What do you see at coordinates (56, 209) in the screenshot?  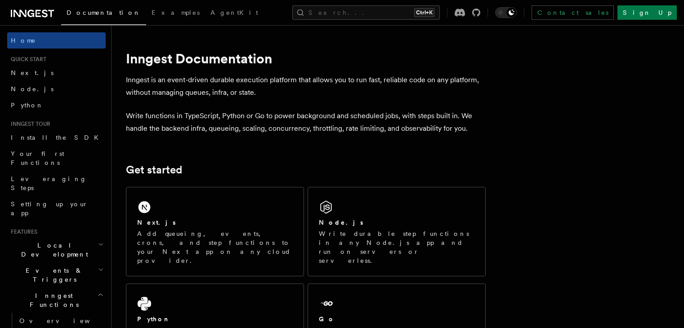 I see `a: Setting up your app` at bounding box center [56, 209].